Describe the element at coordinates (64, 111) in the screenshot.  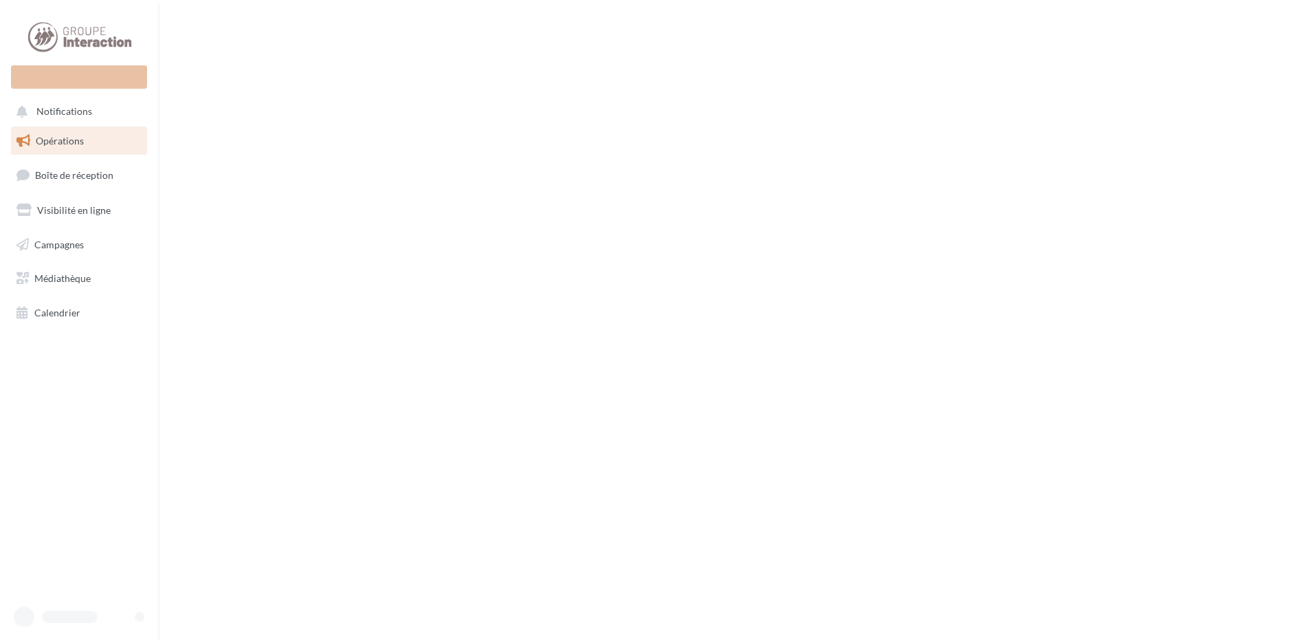
I see `span: Notifications` at that location.